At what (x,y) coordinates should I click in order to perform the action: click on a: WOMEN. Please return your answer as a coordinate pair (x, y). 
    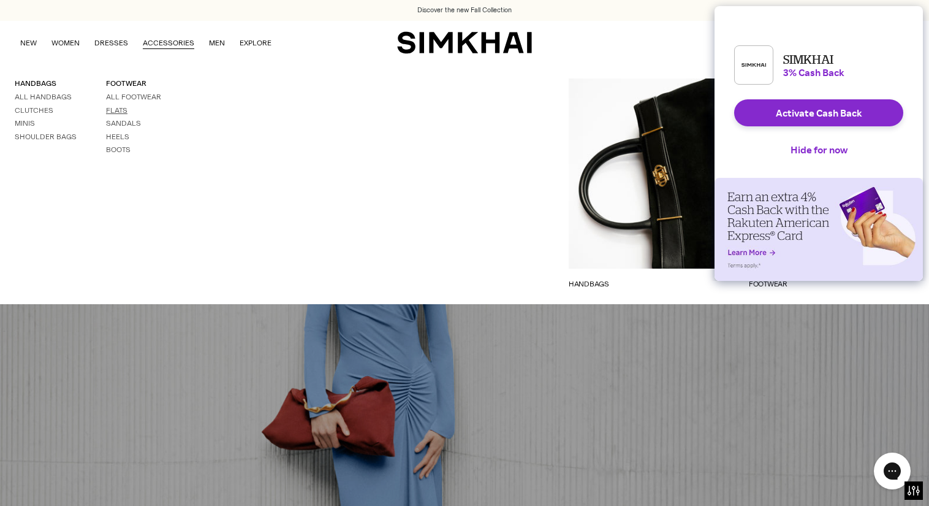
    Looking at the image, I should click on (66, 43).